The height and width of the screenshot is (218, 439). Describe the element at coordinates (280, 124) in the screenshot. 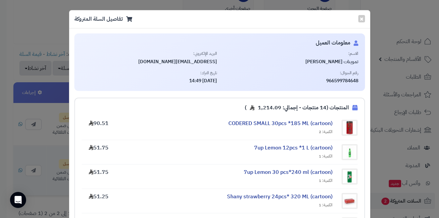

I see `a: CODERED SMALL 30pcs *185 ML (cartoon)` at that location.